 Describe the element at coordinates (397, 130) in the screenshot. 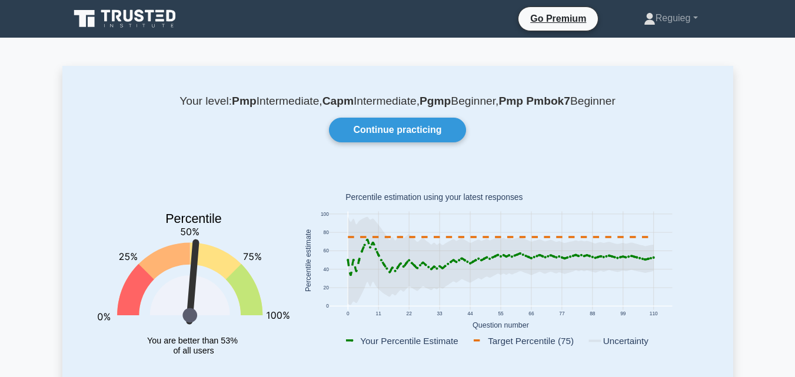

I see `a: Continue practicing` at that location.